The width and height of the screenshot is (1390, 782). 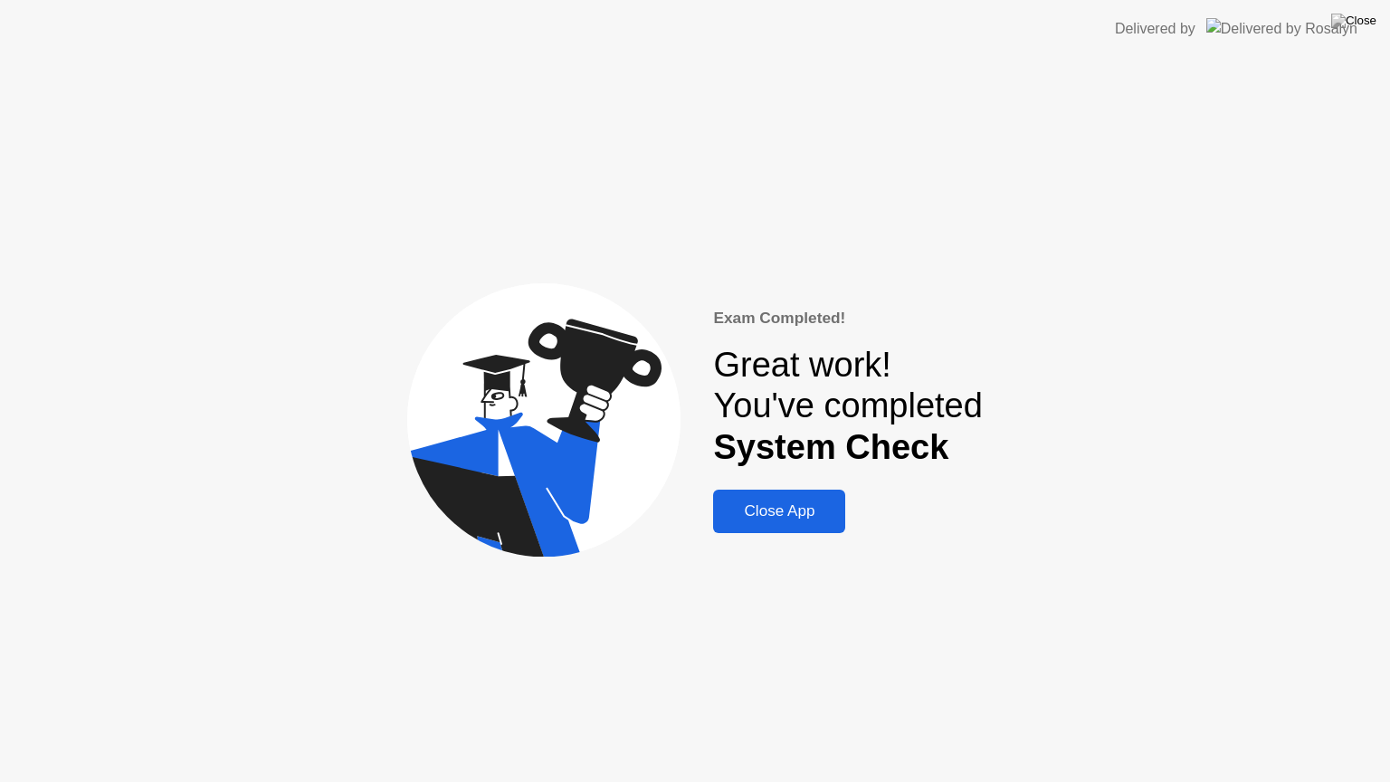 What do you see at coordinates (831, 447) in the screenshot?
I see `b: System Check` at bounding box center [831, 447].